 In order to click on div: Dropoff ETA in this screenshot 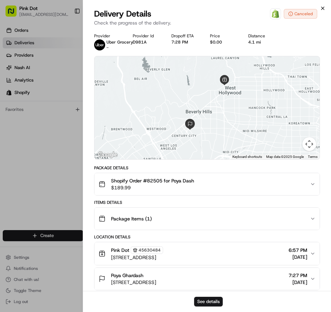, I will do `click(188, 36)`.